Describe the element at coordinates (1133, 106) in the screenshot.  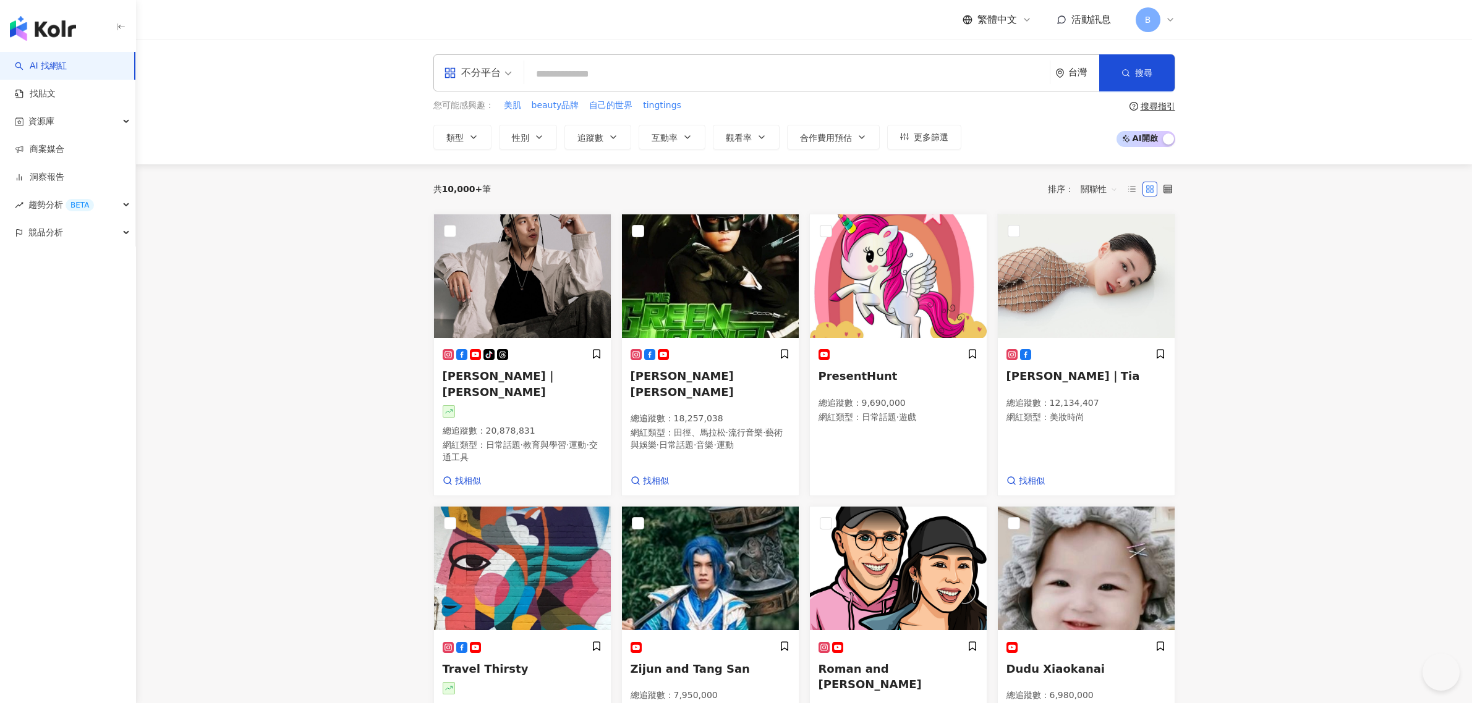
I see `span: question-circle` at that location.